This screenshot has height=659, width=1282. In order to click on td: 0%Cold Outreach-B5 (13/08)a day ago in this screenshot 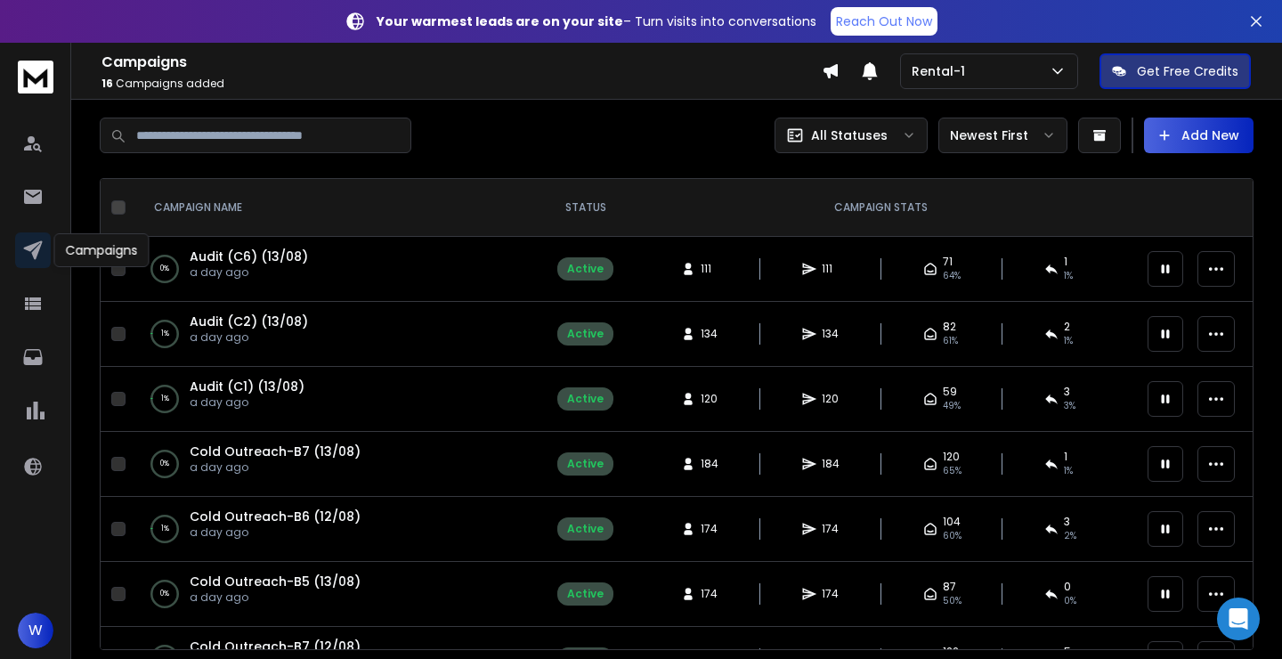, I will do `click(339, 594)`.